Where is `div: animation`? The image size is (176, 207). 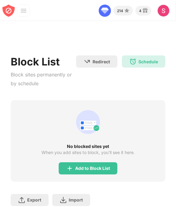
div: animation is located at coordinates (88, 122).